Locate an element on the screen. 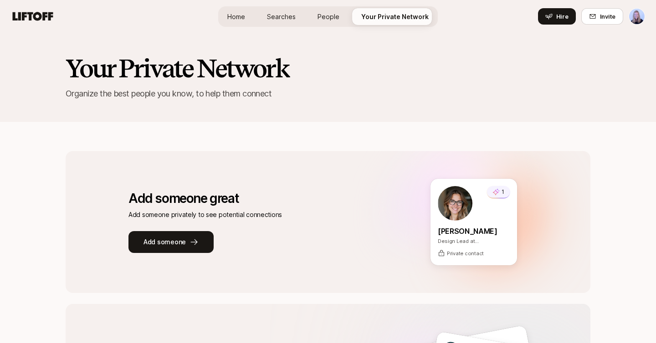 This screenshot has height=343, width=656. h2: Your Private Network is located at coordinates (328, 68).